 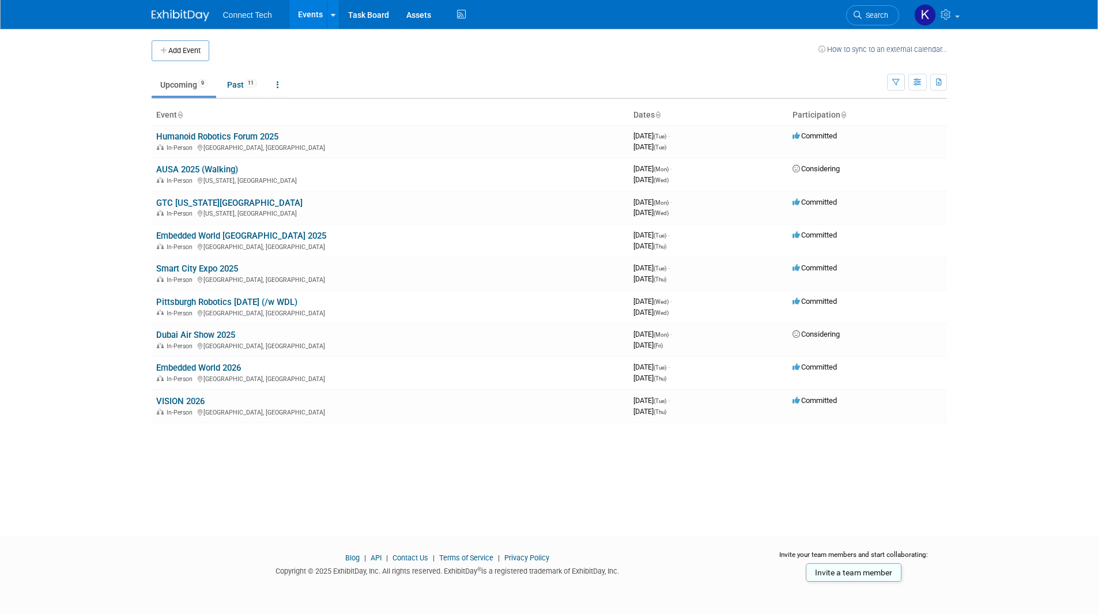 I want to click on a: Invite a team member, so click(x=853, y=572).